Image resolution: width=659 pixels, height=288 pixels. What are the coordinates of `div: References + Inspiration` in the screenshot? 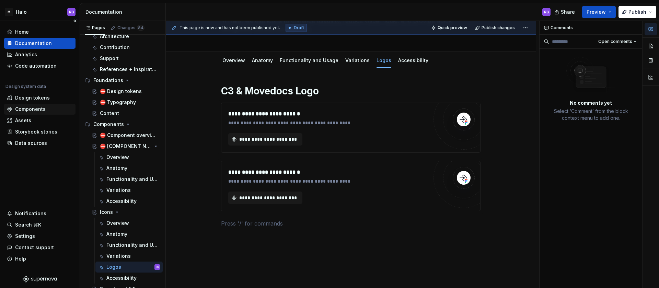 It's located at (128, 69).